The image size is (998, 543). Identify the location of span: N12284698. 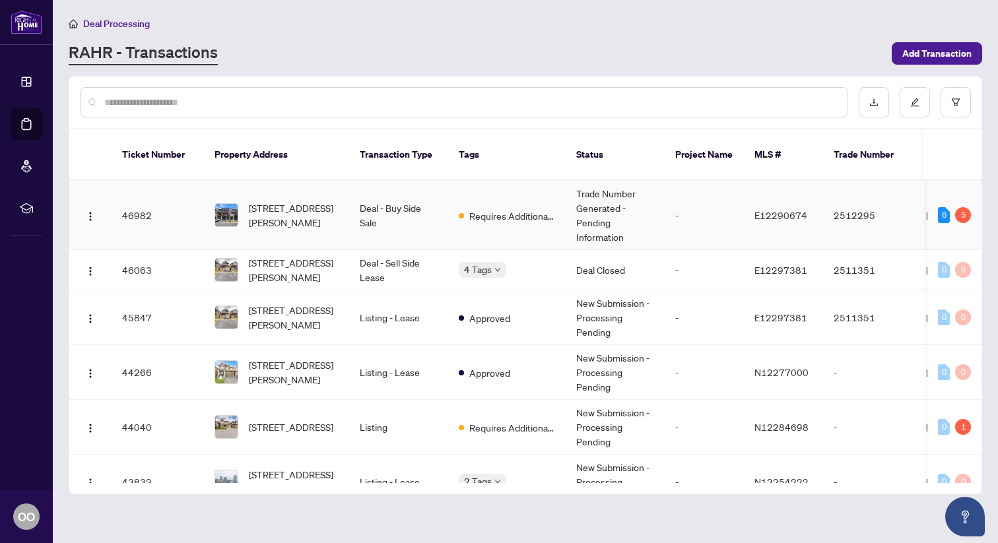
(781, 427).